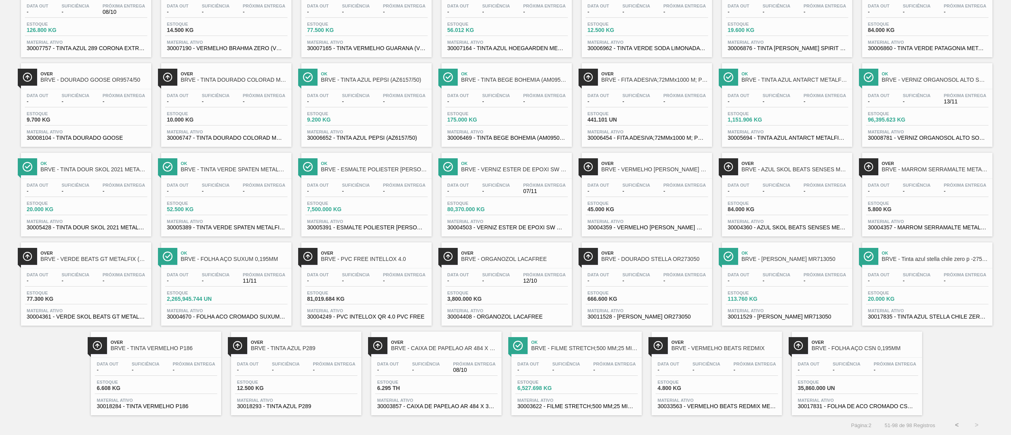 This screenshot has width=1011, height=435. What do you see at coordinates (927, 227) in the screenshot?
I see `span: 30004357 - MARROM SERRAMALTE METALFIX MR474950` at bounding box center [927, 227].